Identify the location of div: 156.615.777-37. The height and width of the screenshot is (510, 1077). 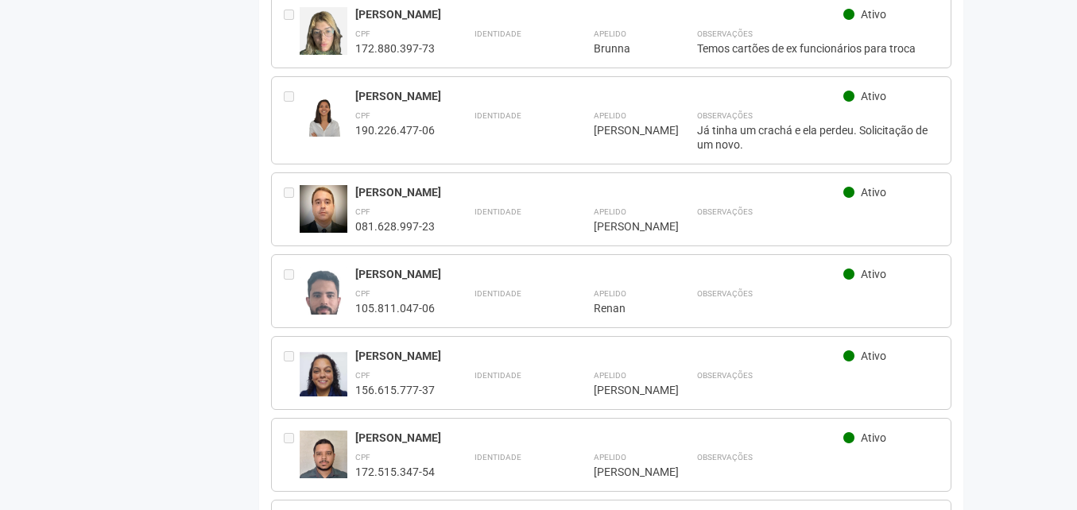
(395, 390).